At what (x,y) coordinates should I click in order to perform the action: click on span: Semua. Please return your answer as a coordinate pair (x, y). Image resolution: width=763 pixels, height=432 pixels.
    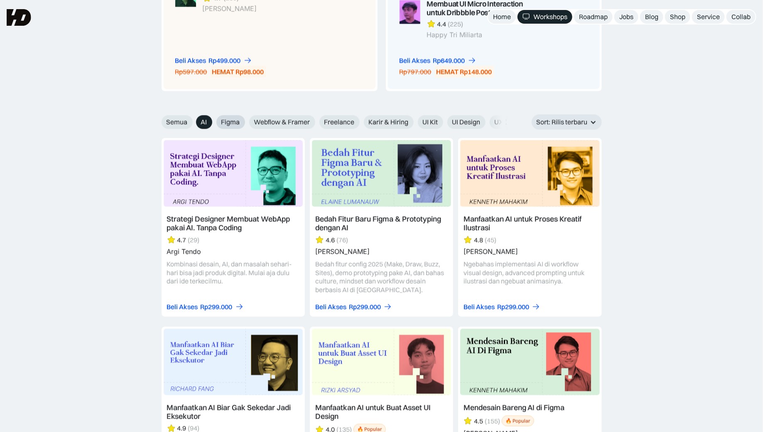
    Looking at the image, I should click on (177, 122).